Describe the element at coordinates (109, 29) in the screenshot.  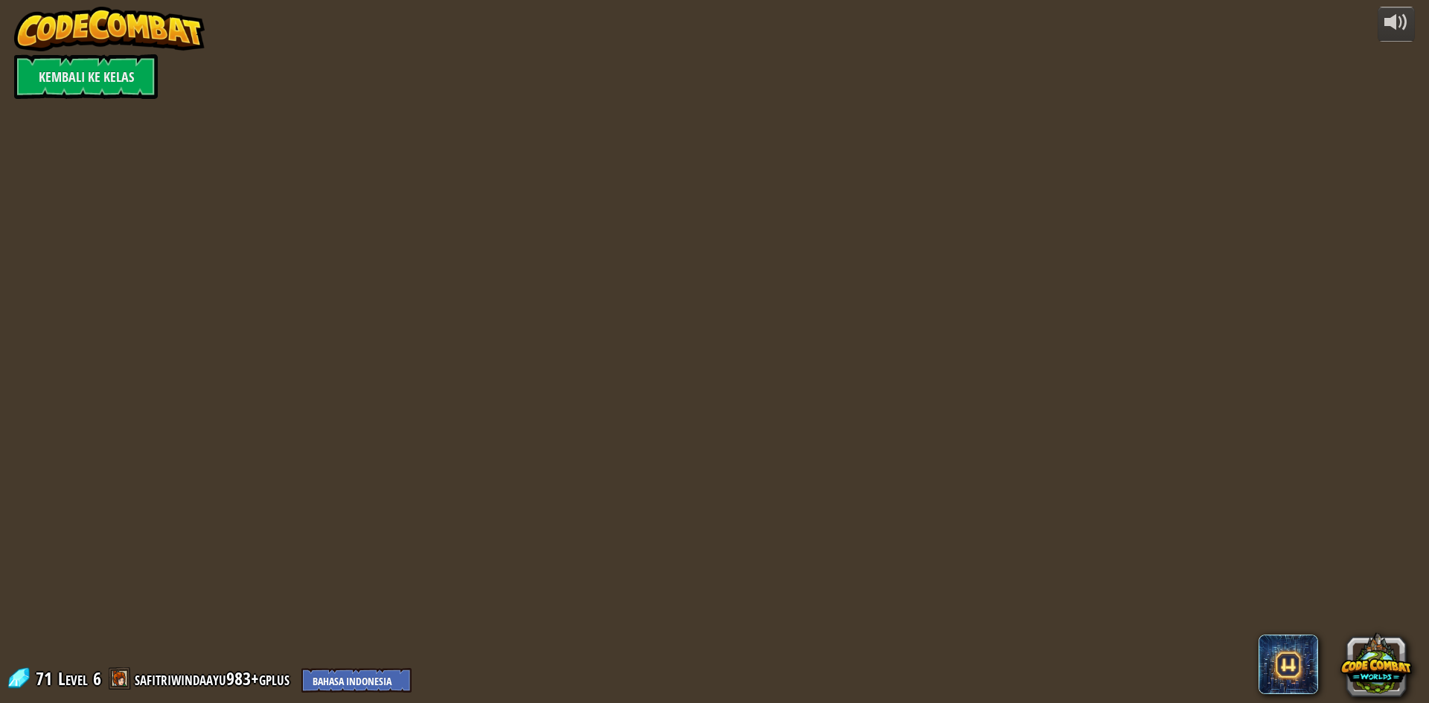
I see `img: CodeCombat - Learn how to code by playing a game` at that location.